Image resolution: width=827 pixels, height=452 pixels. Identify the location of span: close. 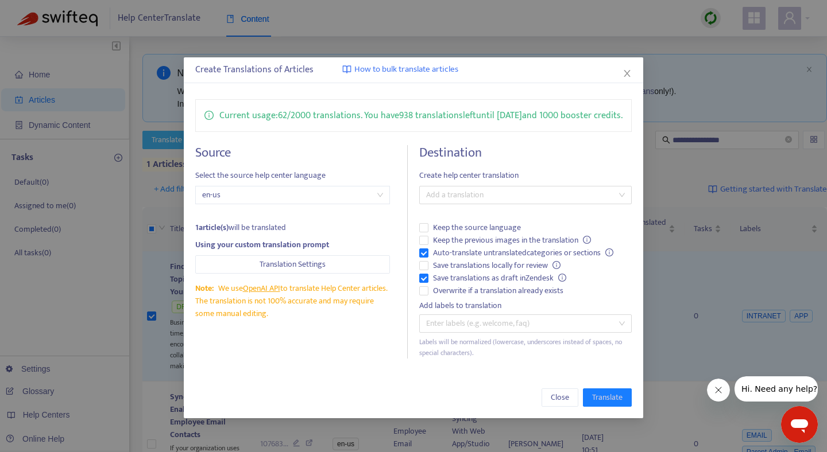
(627, 73).